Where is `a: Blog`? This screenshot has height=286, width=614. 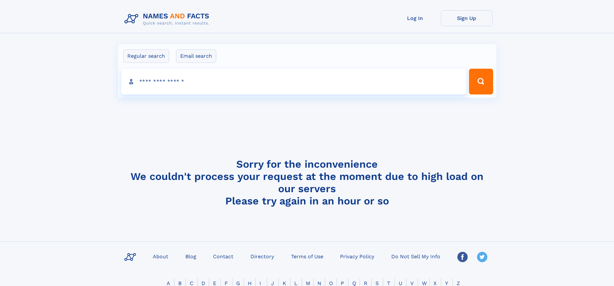 a: Blog is located at coordinates (191, 256).